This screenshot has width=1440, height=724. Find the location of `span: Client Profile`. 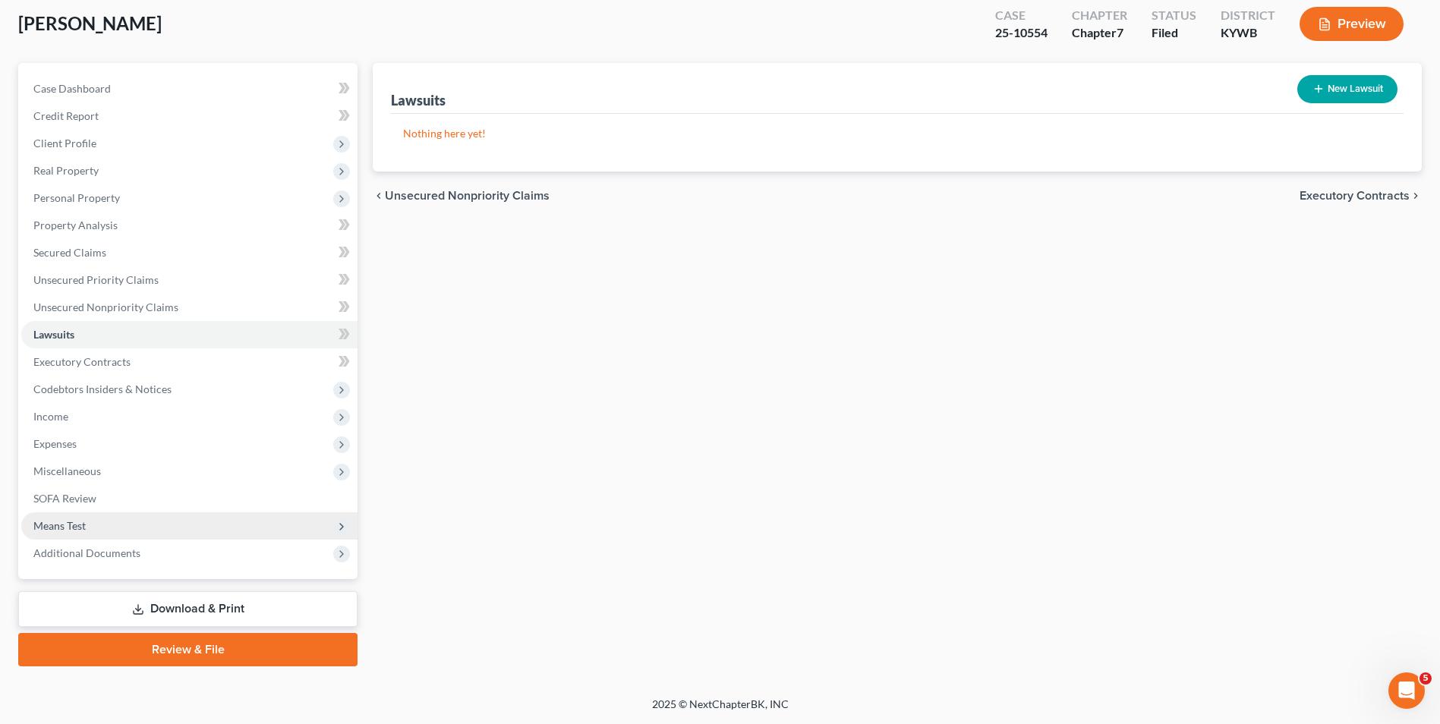

span: Client Profile is located at coordinates (65, 143).